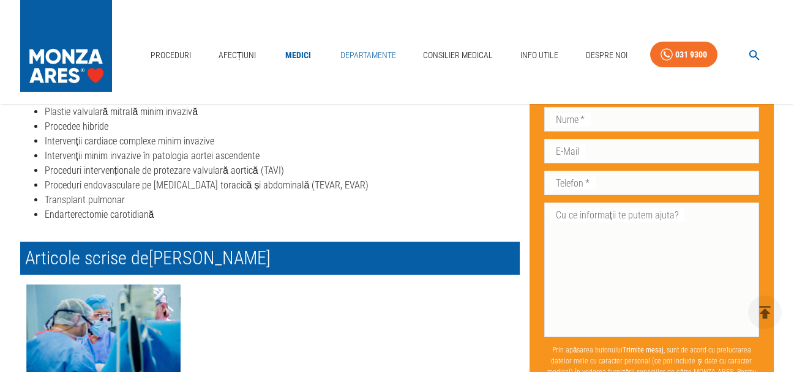  What do you see at coordinates (691, 54) in the screenshot?
I see `div: 031 9300` at bounding box center [691, 54].